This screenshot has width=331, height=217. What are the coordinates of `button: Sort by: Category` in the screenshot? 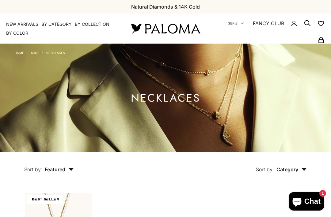 It's located at (282, 165).